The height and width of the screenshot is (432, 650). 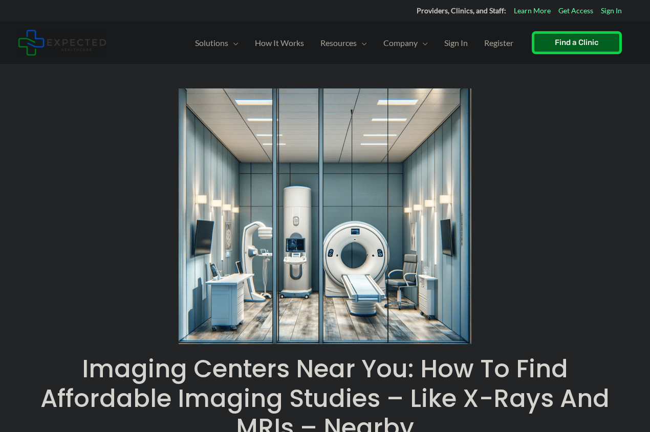 What do you see at coordinates (498, 43) in the screenshot?
I see `span: Register` at bounding box center [498, 43].